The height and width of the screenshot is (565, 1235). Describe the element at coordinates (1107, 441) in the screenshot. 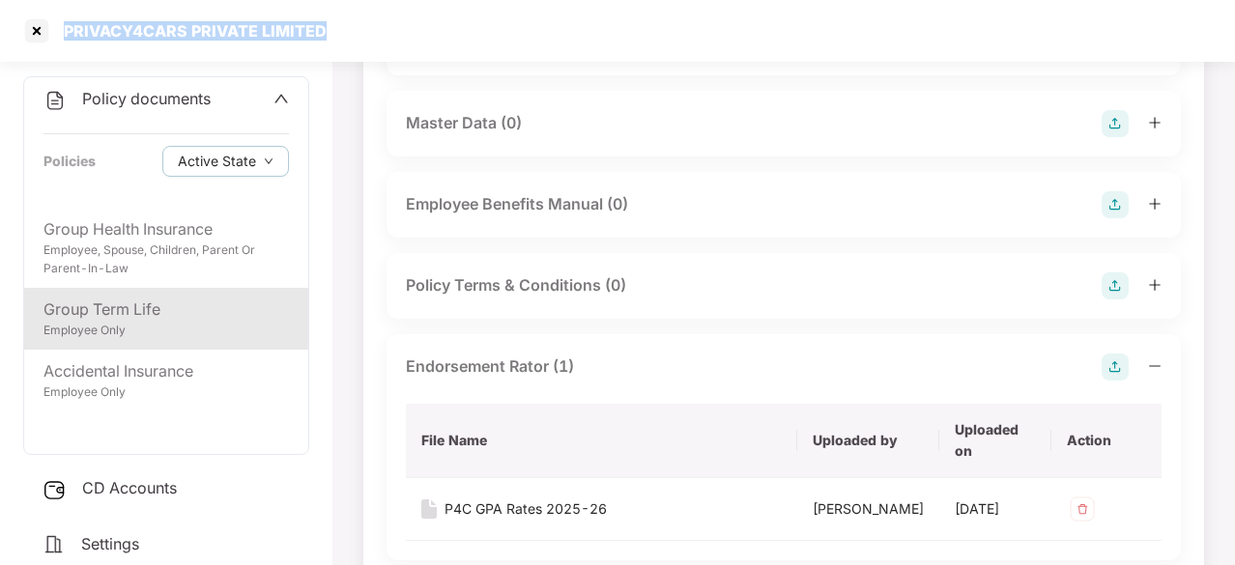

I see `th: Action` at that location.